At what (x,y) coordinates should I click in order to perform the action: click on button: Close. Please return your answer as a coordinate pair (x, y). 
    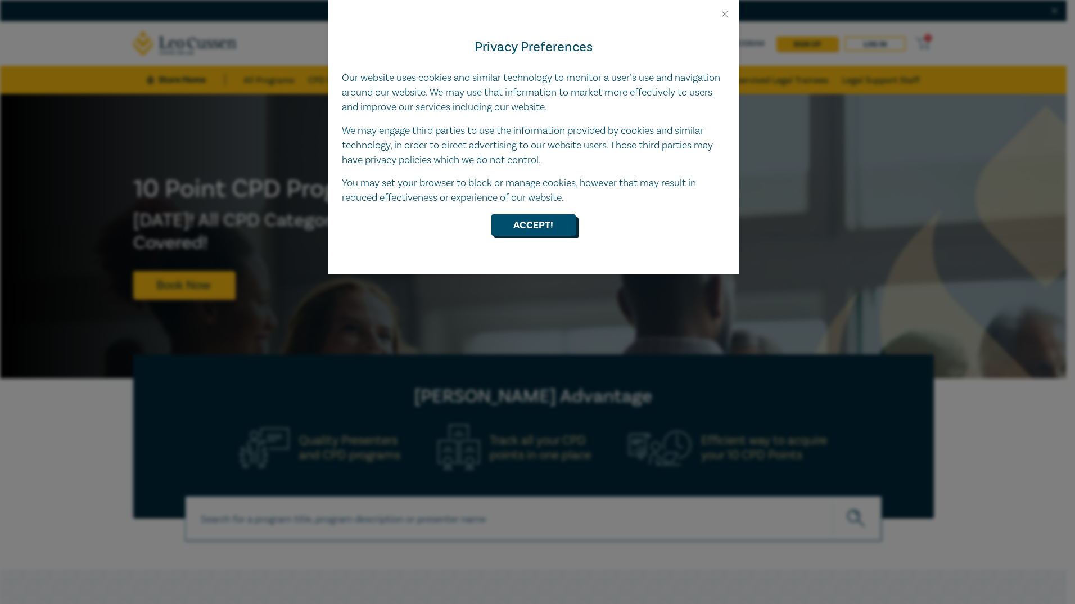
    Looking at the image, I should click on (724, 14).